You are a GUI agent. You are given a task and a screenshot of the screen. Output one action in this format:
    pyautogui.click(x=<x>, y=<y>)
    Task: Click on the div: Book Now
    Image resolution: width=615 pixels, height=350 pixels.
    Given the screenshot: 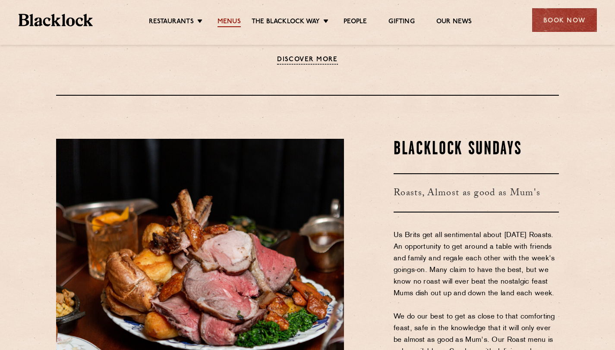 What is the action you would take?
    pyautogui.click(x=564, y=20)
    